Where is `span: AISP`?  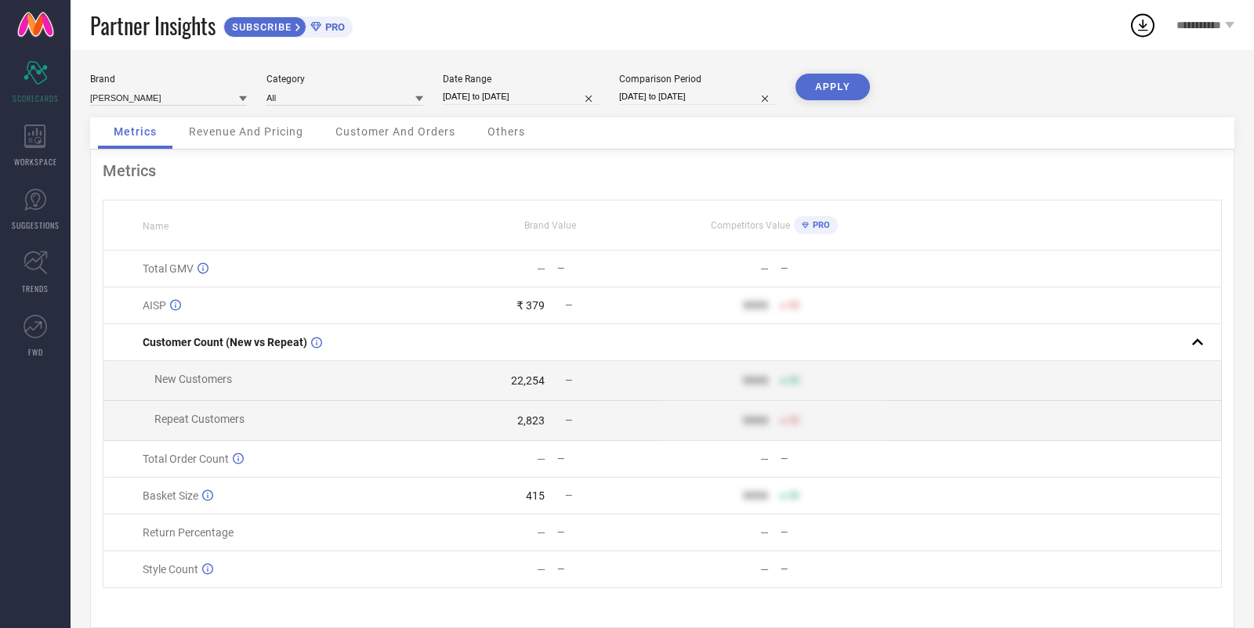 span: AISP is located at coordinates (154, 306).